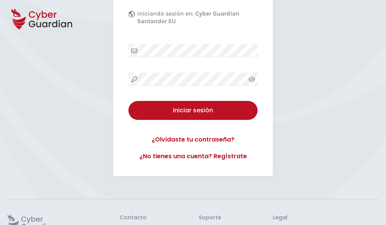  I want to click on h3: Legal, so click(325, 218).